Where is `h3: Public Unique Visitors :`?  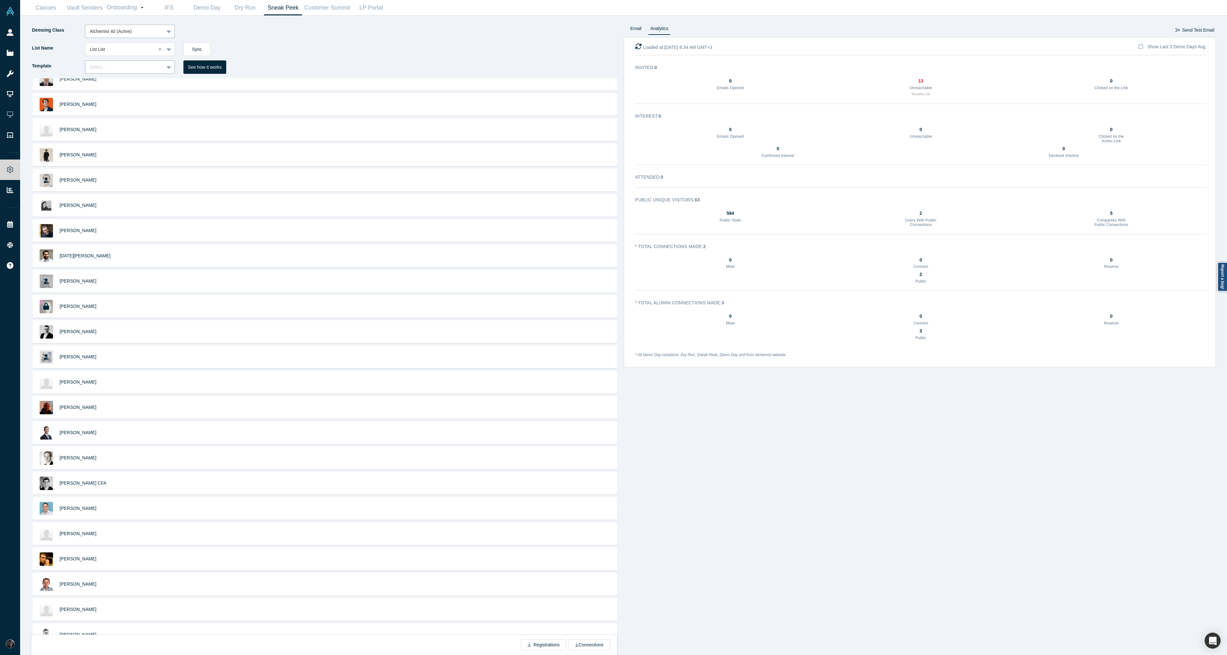 h3: Public Unique Visitors : is located at coordinates (916, 200).